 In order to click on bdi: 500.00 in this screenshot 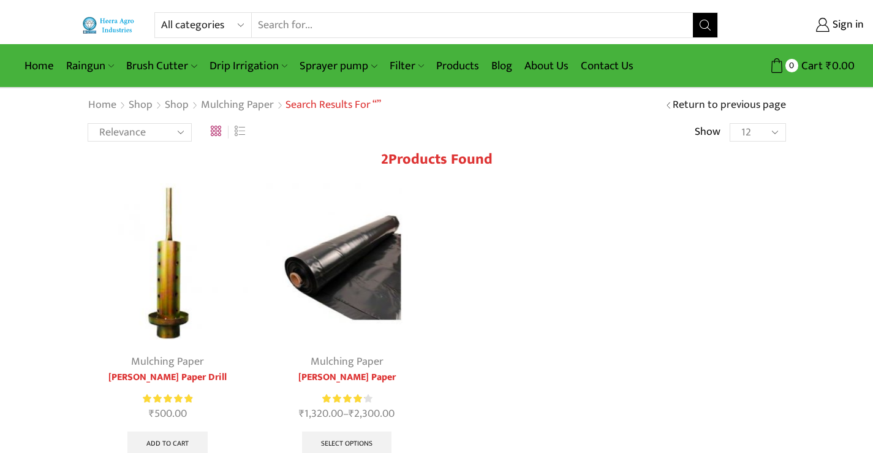, I will do `click(168, 414)`.